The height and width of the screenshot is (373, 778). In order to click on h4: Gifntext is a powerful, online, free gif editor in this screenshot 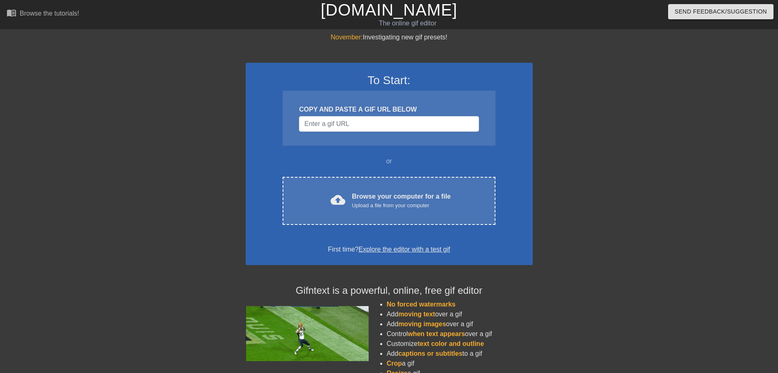, I will do `click(389, 290)`.